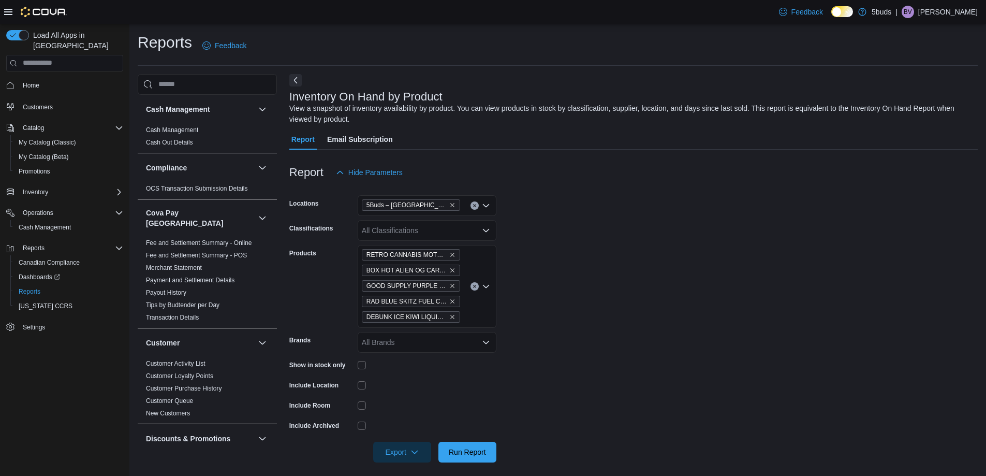 This screenshot has height=476, width=986. Describe the element at coordinates (197, 188) in the screenshot. I see `a: OCS Transaction Submission Details` at that location.